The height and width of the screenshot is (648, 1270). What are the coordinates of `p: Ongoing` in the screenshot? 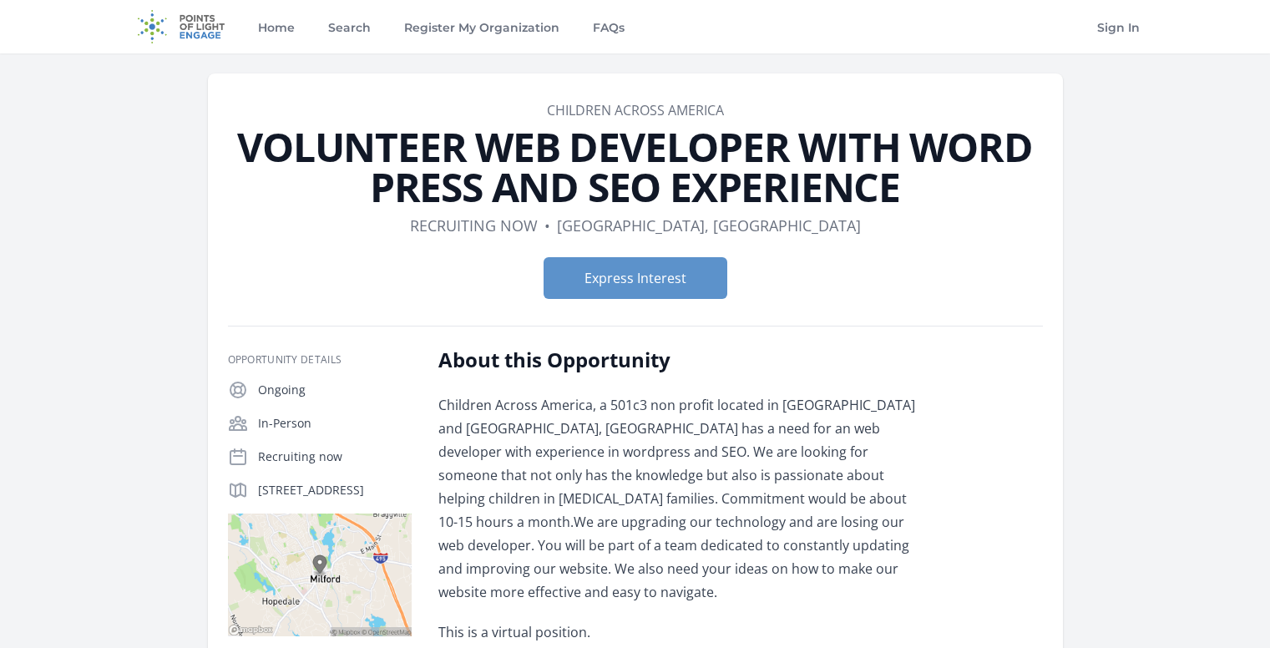 It's located at (335, 390).